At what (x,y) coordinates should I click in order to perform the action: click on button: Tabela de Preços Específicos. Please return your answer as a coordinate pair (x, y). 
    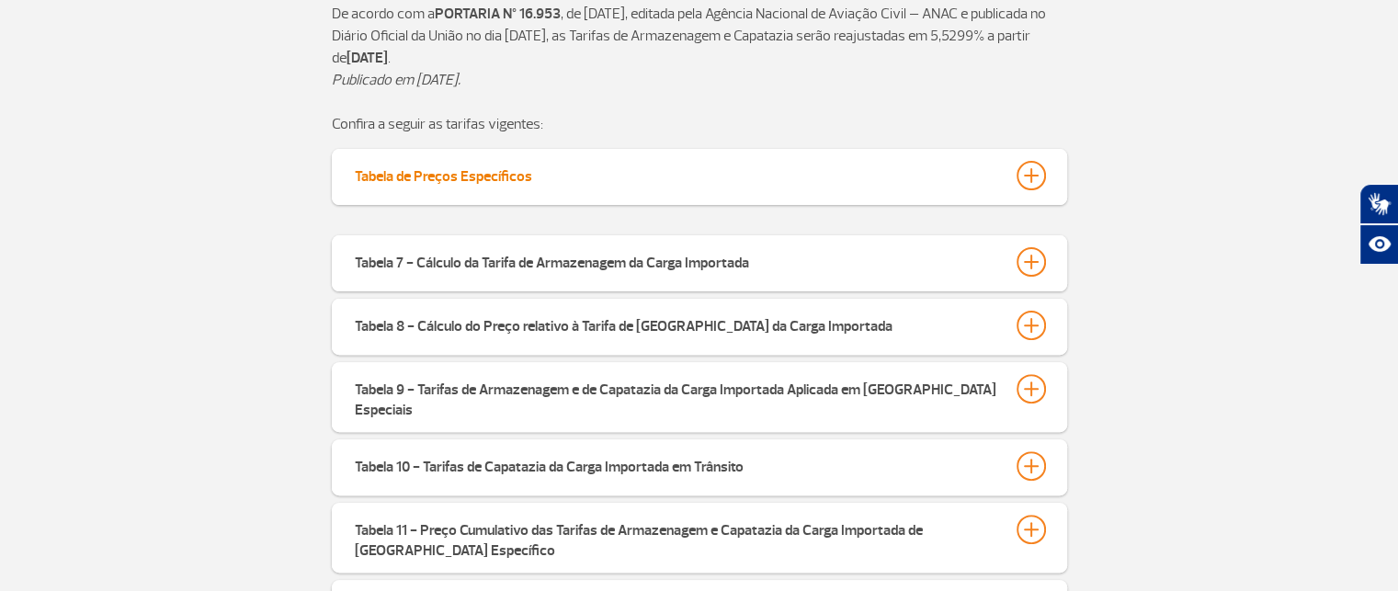
    Looking at the image, I should click on (699, 176).